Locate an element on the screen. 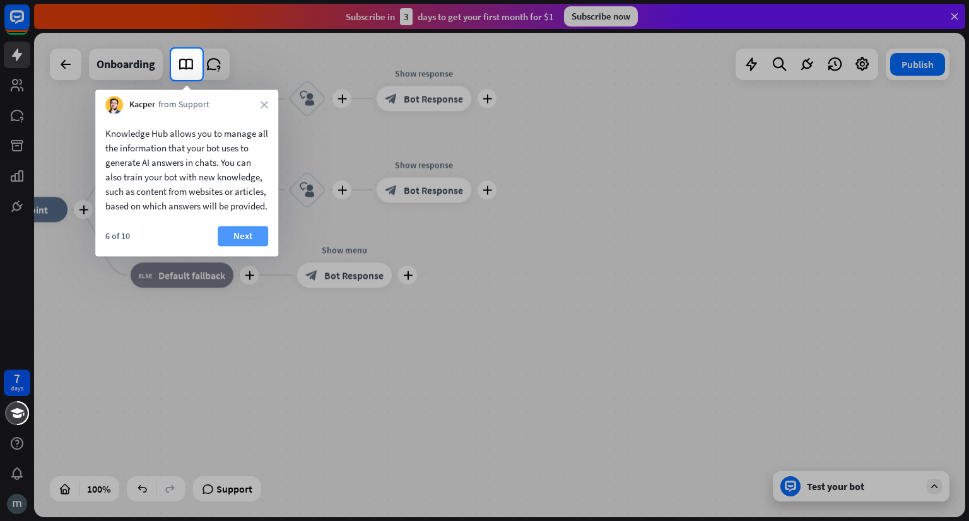 The height and width of the screenshot is (521, 969). span: from Support is located at coordinates (184, 105).